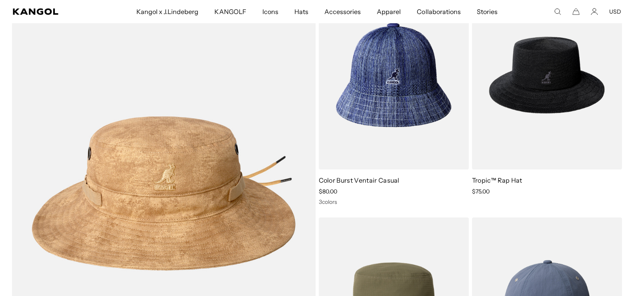 The width and height of the screenshot is (634, 296). I want to click on summary: Search here, so click(558, 12).